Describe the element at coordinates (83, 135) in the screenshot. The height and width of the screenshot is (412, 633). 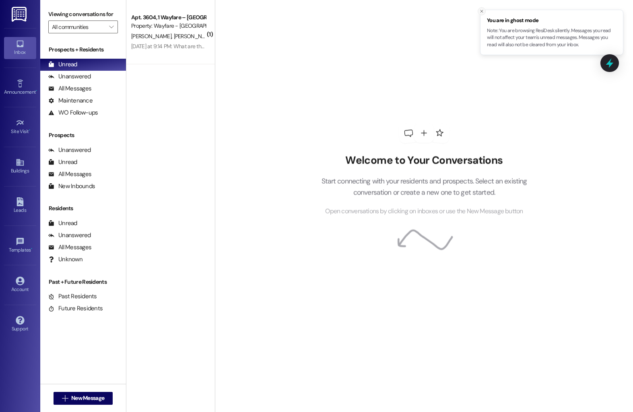
I see `div: Prospects` at that location.